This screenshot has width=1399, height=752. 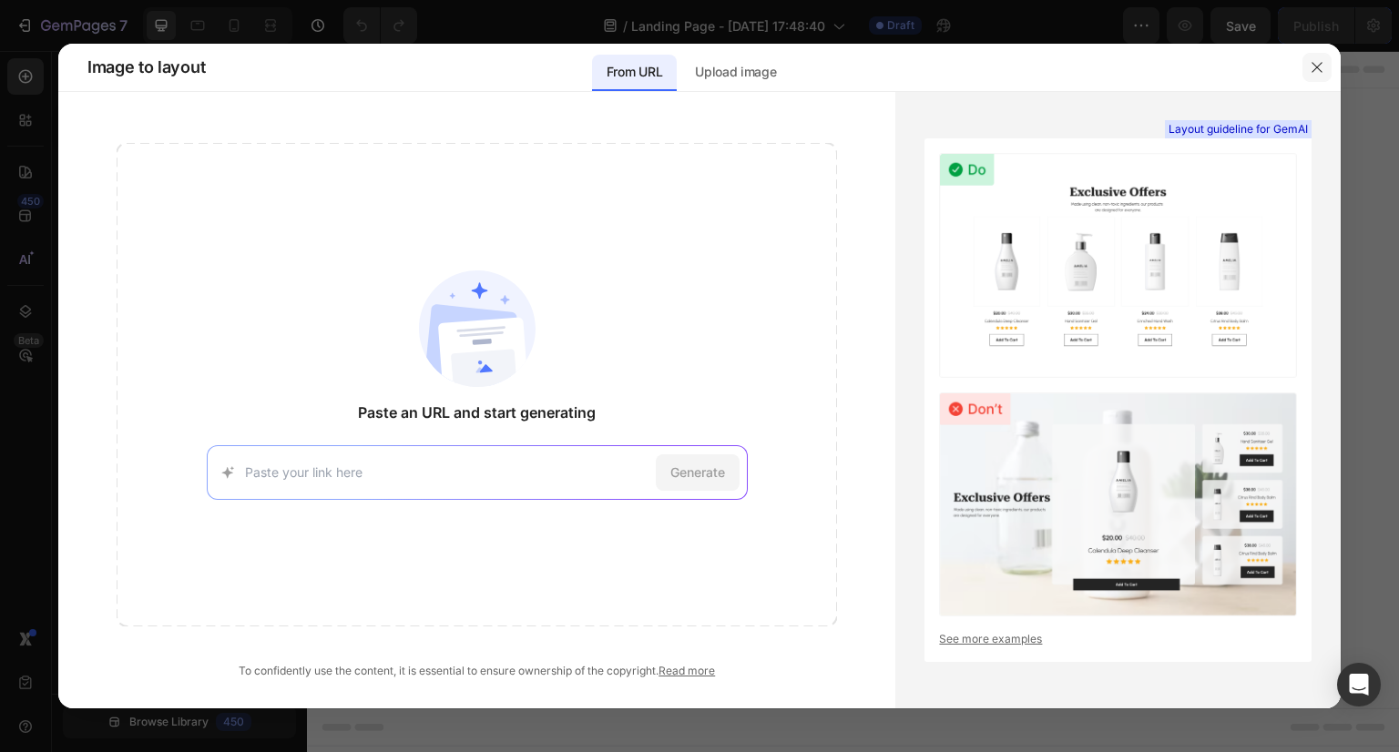 What do you see at coordinates (1359, 685) in the screenshot?
I see `div: Open Intercom Messenger` at bounding box center [1359, 685].